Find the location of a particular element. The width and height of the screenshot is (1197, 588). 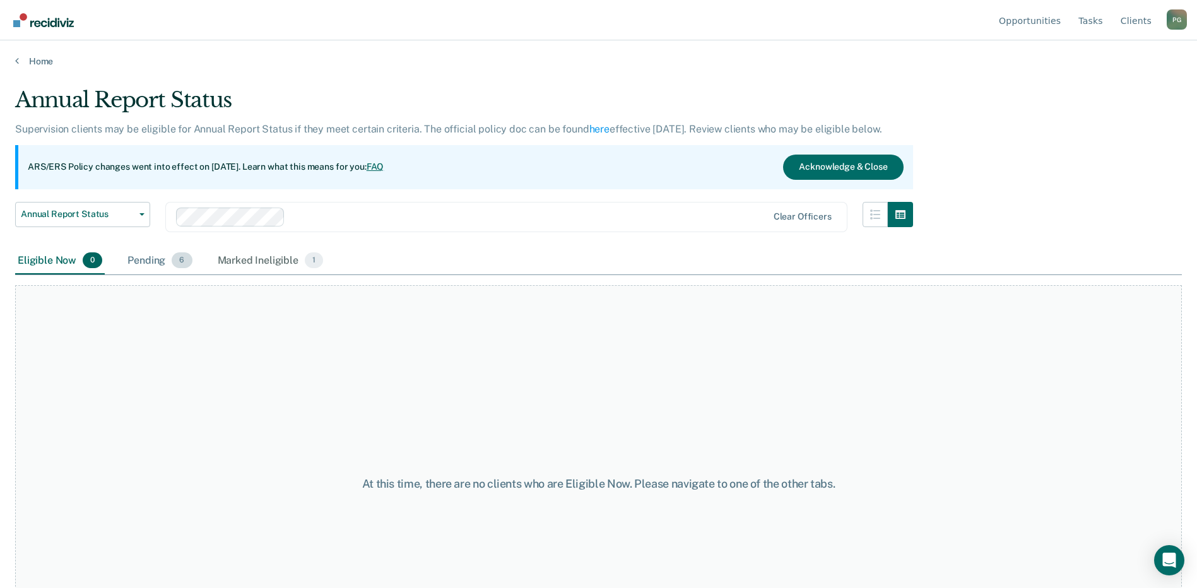

img: Recidiviz is located at coordinates (44, 20).